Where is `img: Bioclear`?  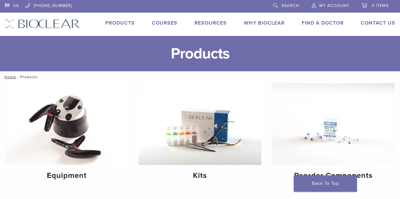 img: Bioclear is located at coordinates (42, 24).